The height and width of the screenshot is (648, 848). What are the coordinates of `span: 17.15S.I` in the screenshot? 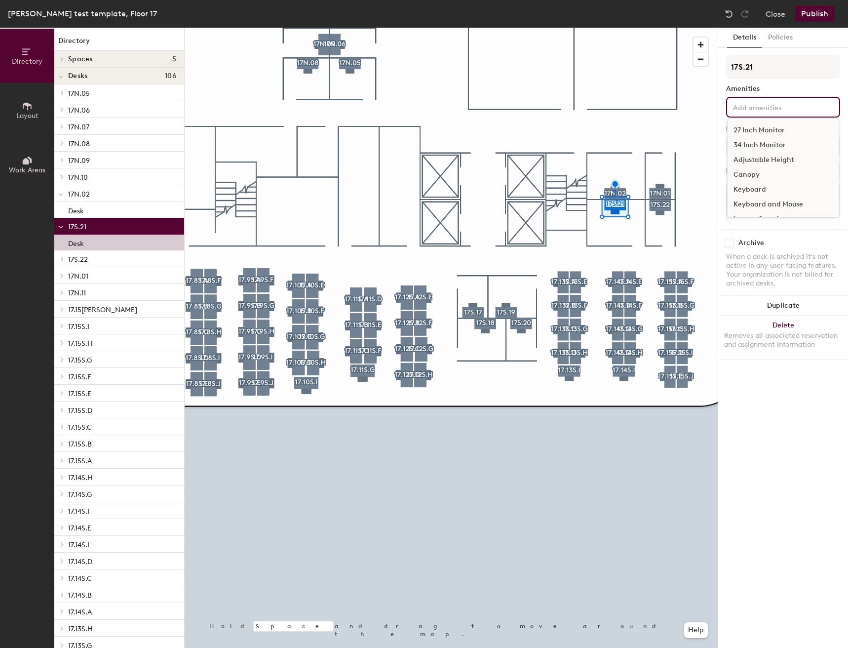 It's located at (79, 326).